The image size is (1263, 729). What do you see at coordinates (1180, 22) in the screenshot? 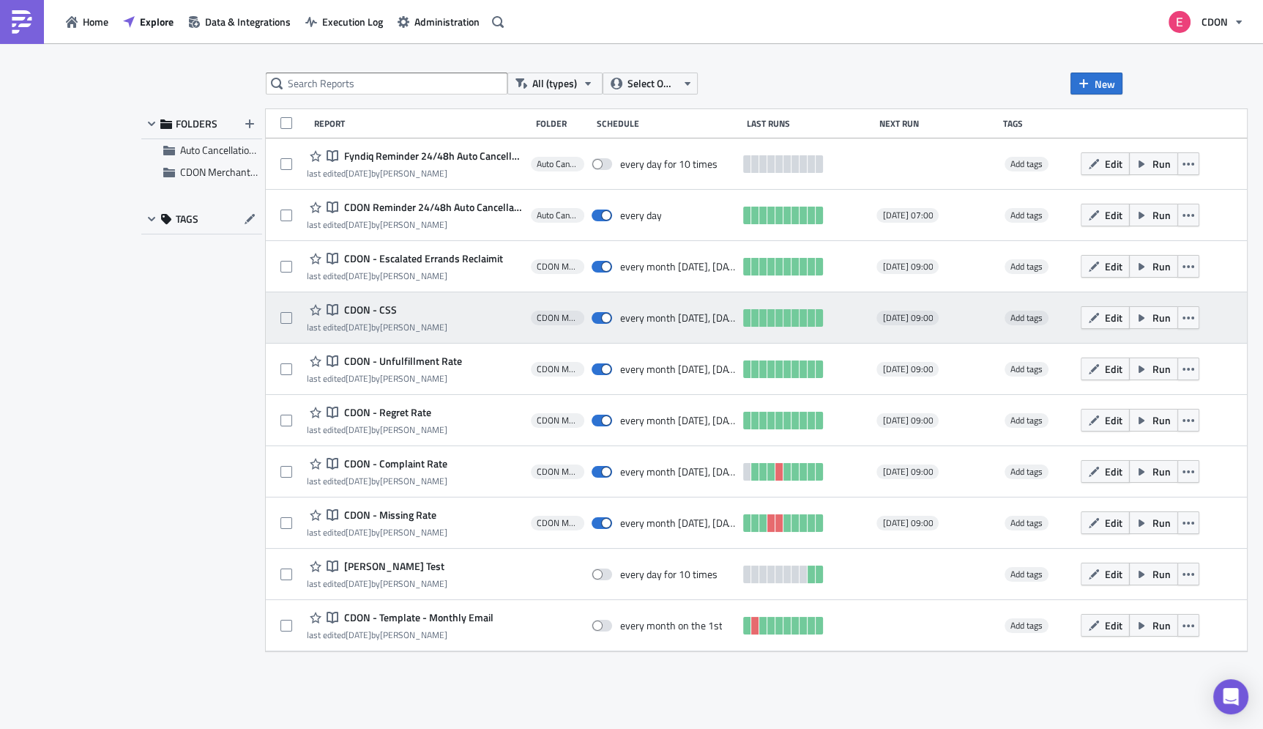
I see `img: Avatar` at bounding box center [1180, 22].